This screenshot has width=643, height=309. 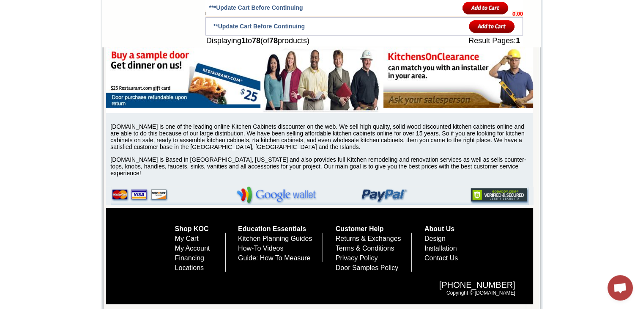 I want to click on td: Alabaster Shaker, so click(x=38, y=43).